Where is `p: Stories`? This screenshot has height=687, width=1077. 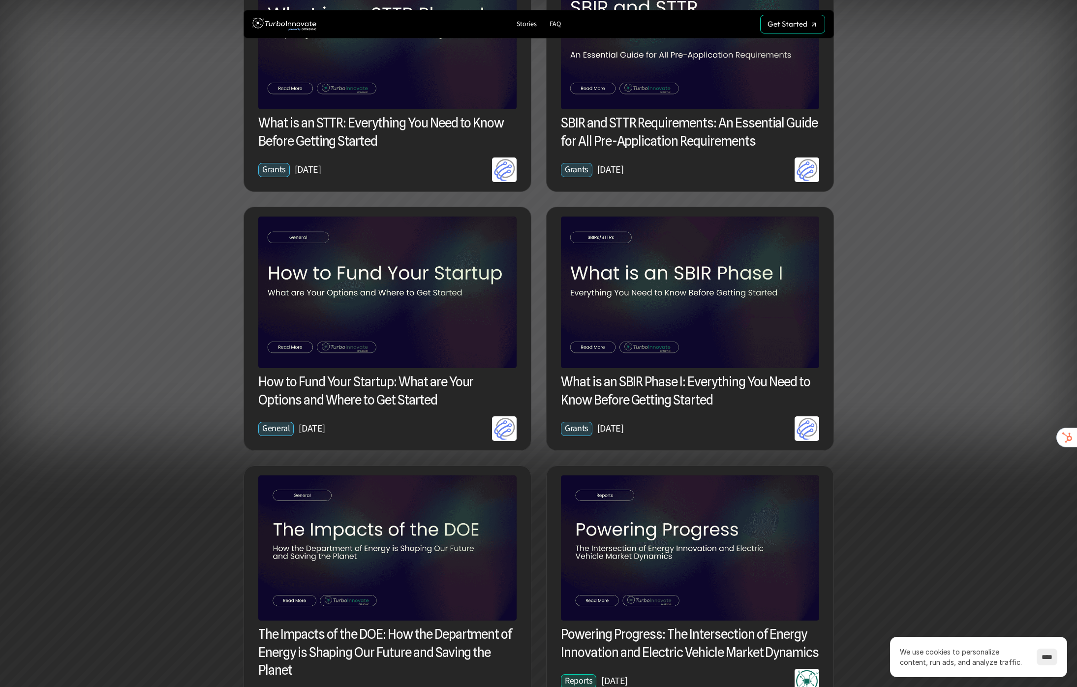 p: Stories is located at coordinates (526, 24).